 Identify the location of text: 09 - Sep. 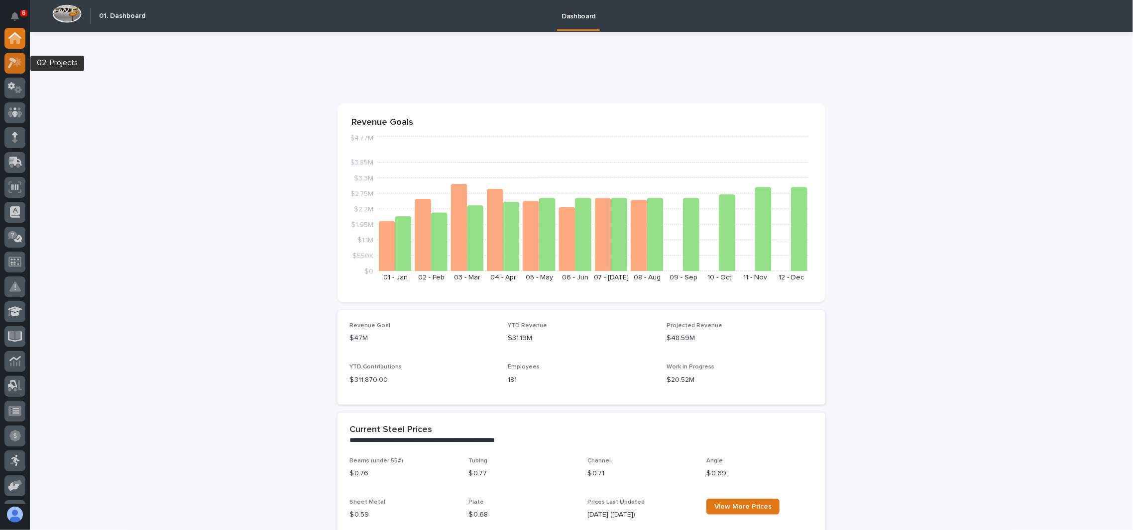
(683, 278).